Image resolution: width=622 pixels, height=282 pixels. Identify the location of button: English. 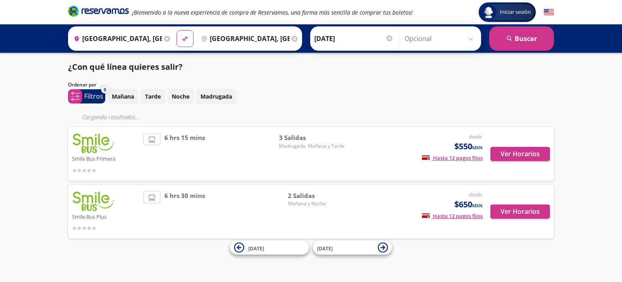
(549, 12).